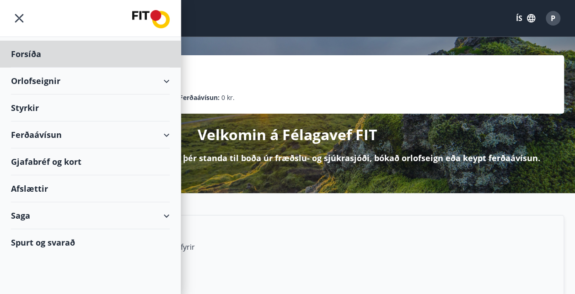 This screenshot has width=575, height=294. I want to click on img: union_logo, so click(151, 19).